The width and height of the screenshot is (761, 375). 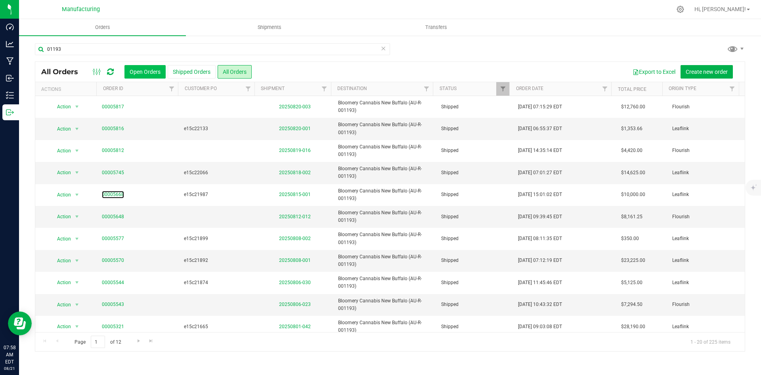 What do you see at coordinates (201, 88) in the screenshot?
I see `a: Customer PO` at bounding box center [201, 88].